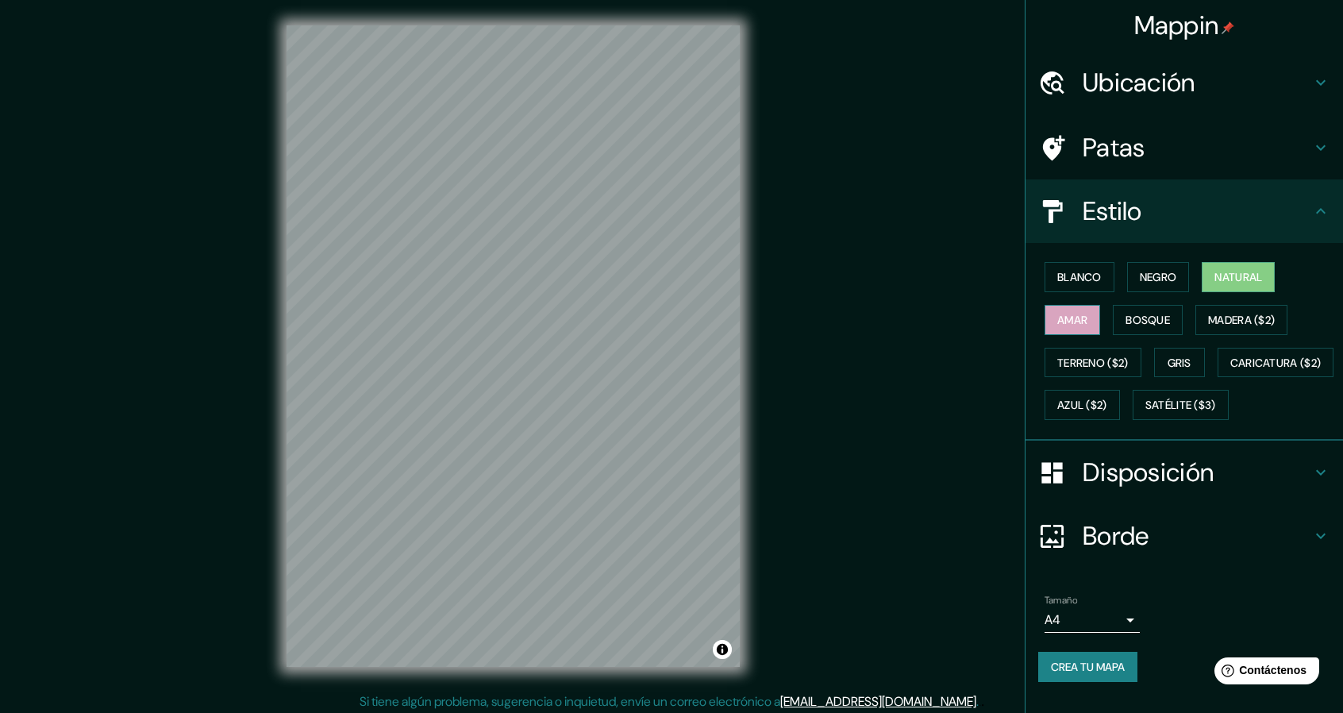  I want to click on button: Gris, so click(1179, 363).